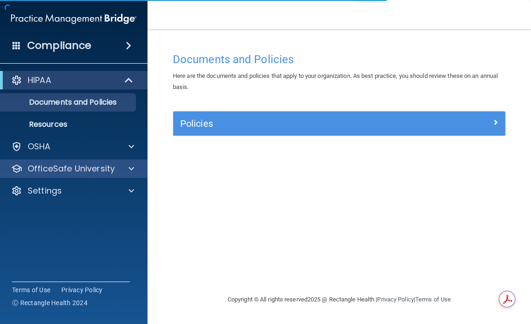 The height and width of the screenshot is (324, 531). What do you see at coordinates (335, 81) in the screenshot?
I see `span: Here are the documents and policies that apply to your organization. As best practice, you should...` at bounding box center [335, 81].